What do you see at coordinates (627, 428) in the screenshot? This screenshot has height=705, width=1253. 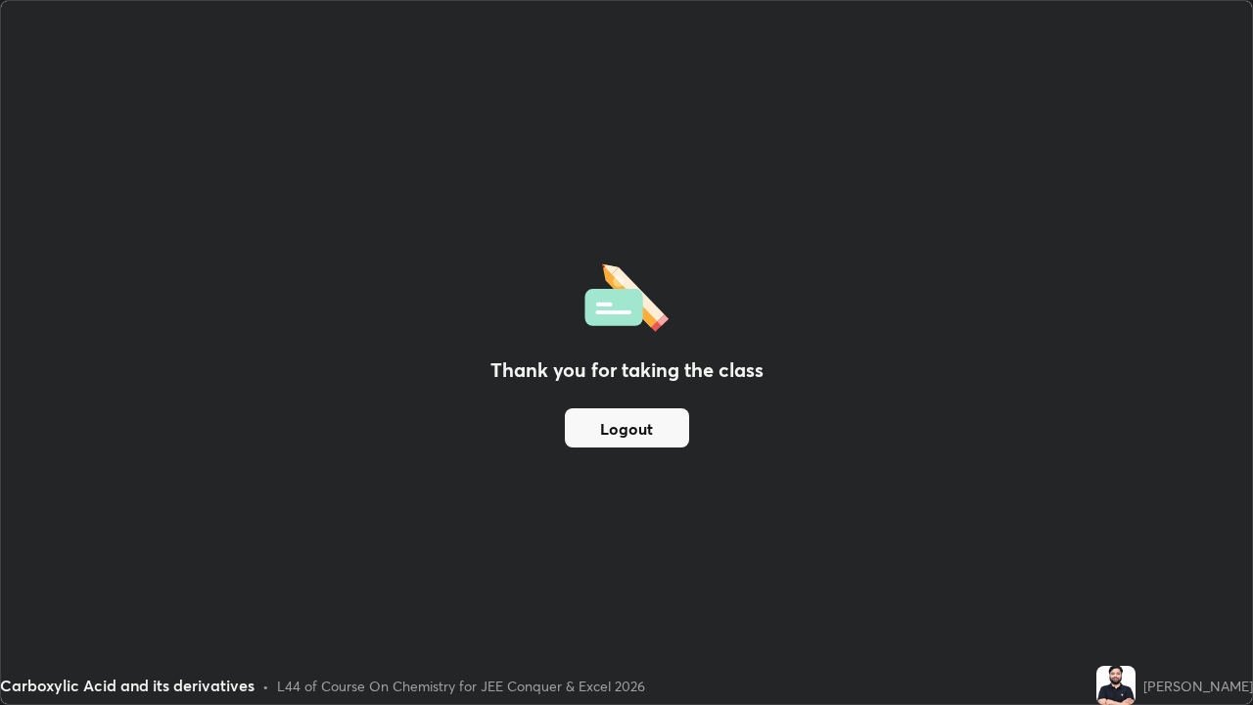 I see `button: Logout` at bounding box center [627, 428].